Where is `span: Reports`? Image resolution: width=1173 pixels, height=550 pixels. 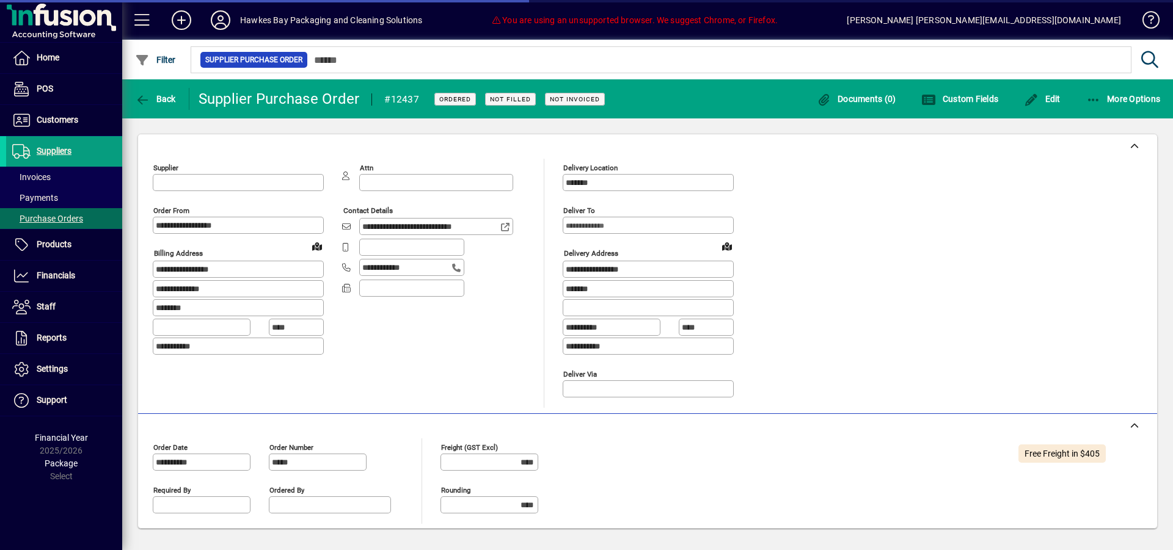 span: Reports is located at coordinates (51, 338).